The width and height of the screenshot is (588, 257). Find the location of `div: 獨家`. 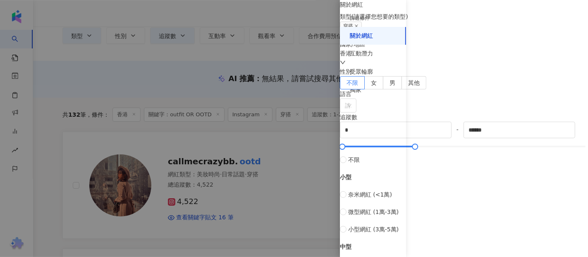

div: 獨家 is located at coordinates (356, 90).